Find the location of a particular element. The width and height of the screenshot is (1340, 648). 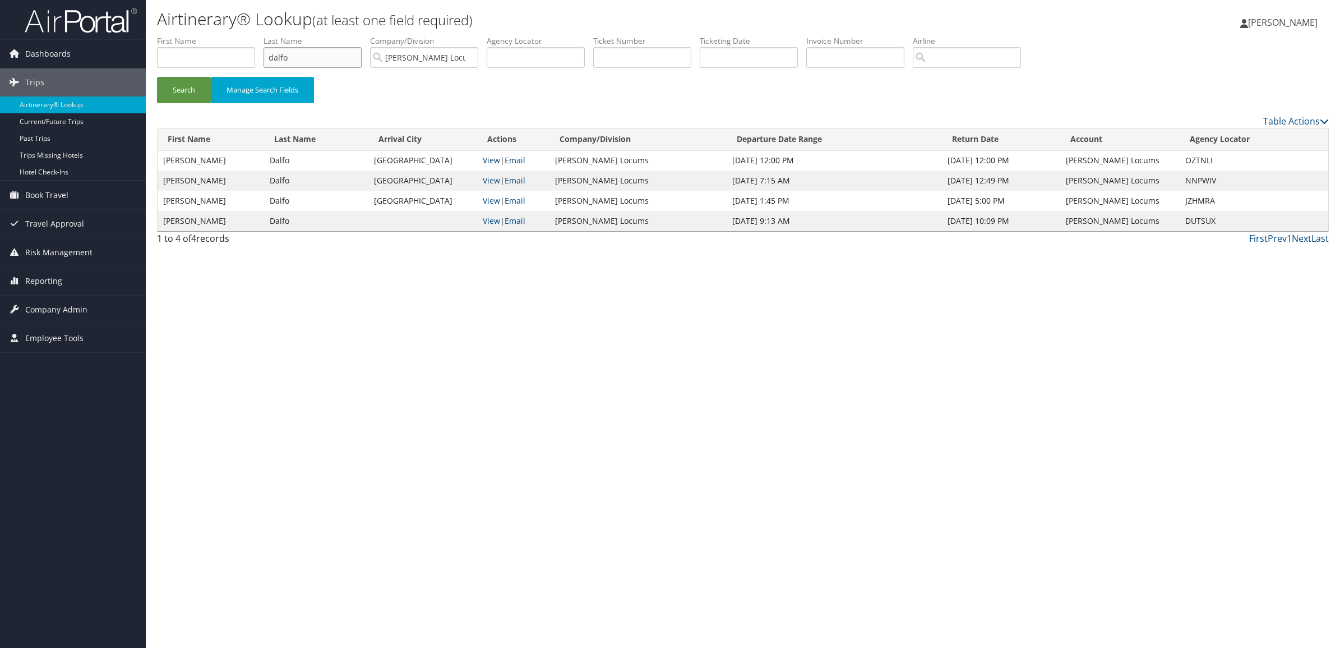

span: 4 is located at coordinates (193, 238).